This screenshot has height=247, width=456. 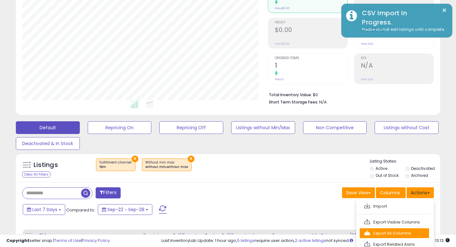 I want to click on strong: Copyright, so click(x=18, y=240).